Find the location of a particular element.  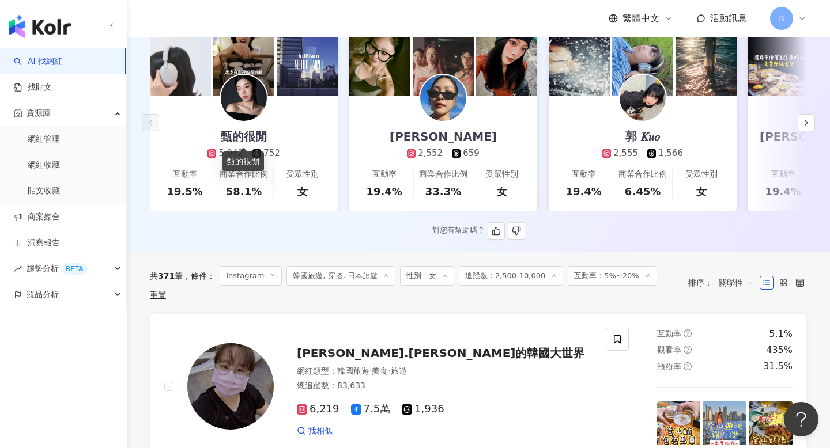

div: 排序： is located at coordinates (724, 283).